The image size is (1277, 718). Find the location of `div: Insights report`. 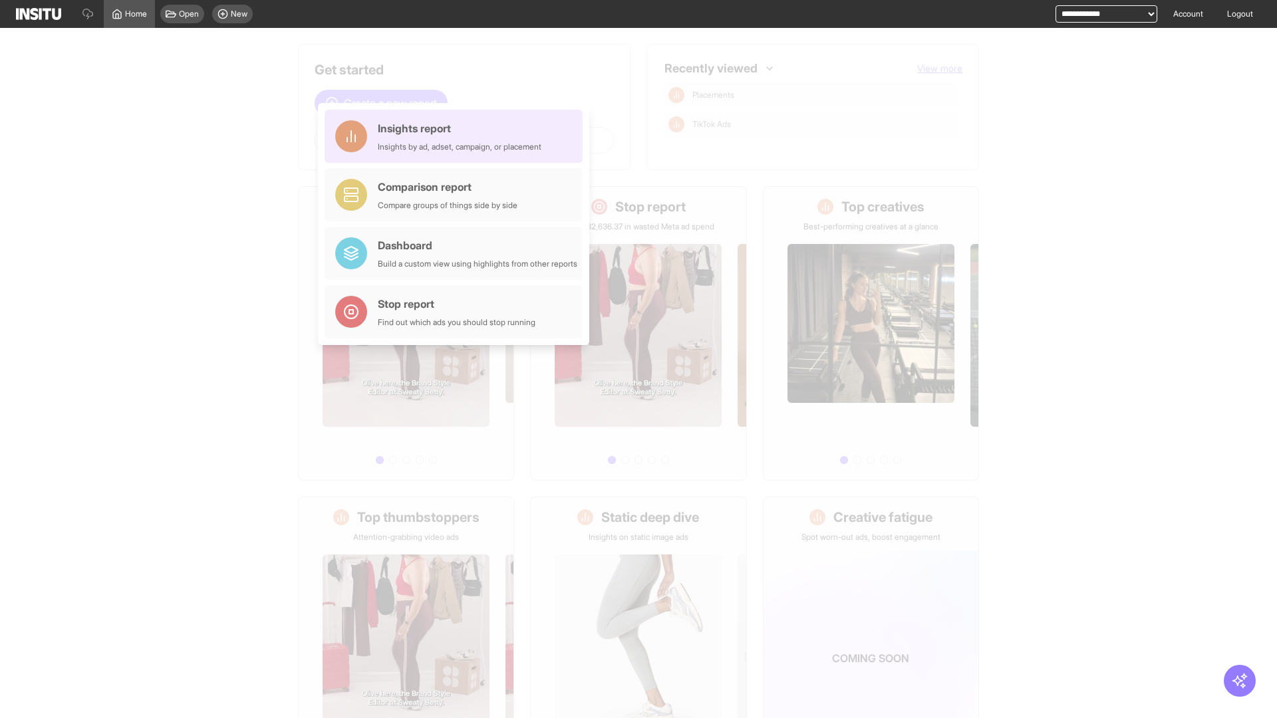

div: Insights report is located at coordinates (459, 128).